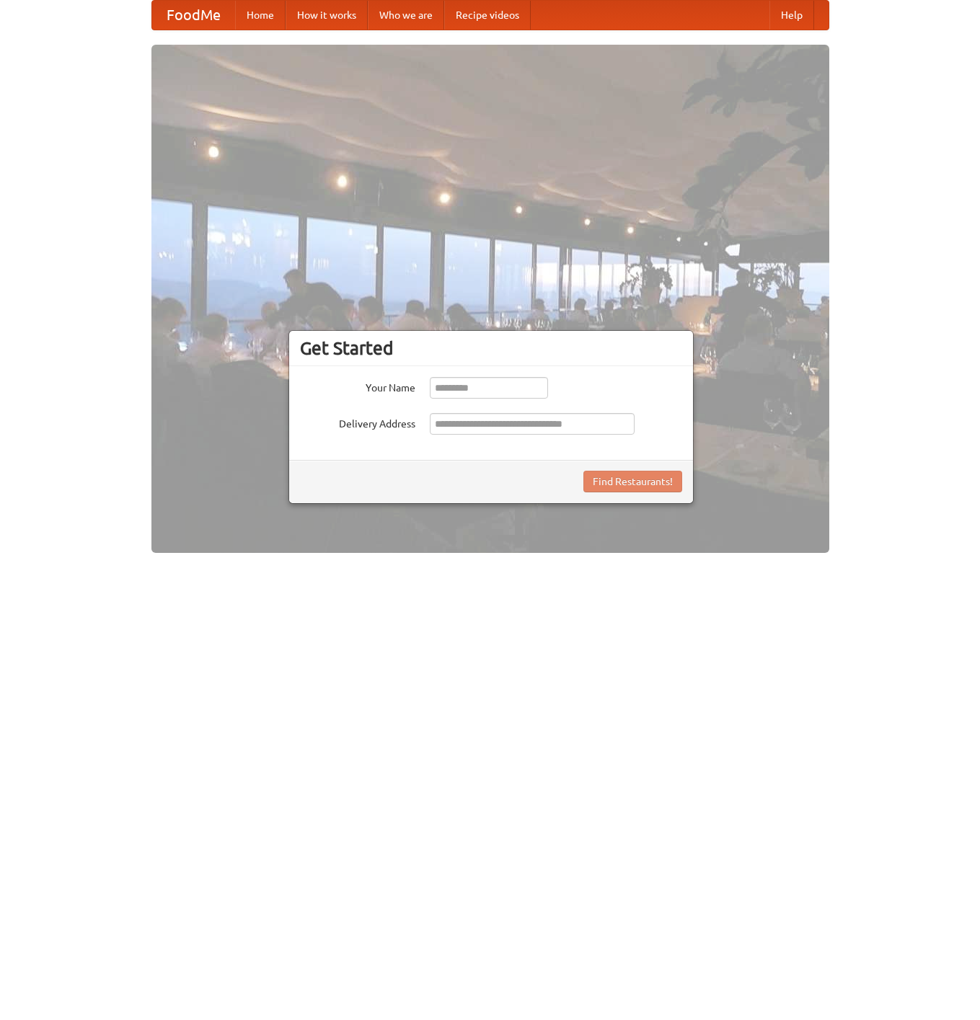 This screenshot has width=980, height=1020. I want to click on a: Home, so click(260, 15).